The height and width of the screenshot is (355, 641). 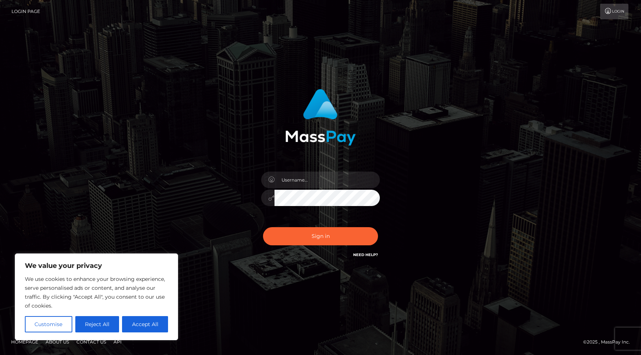 What do you see at coordinates (96, 297) in the screenshot?
I see `div: We value your privacy` at bounding box center [96, 297].